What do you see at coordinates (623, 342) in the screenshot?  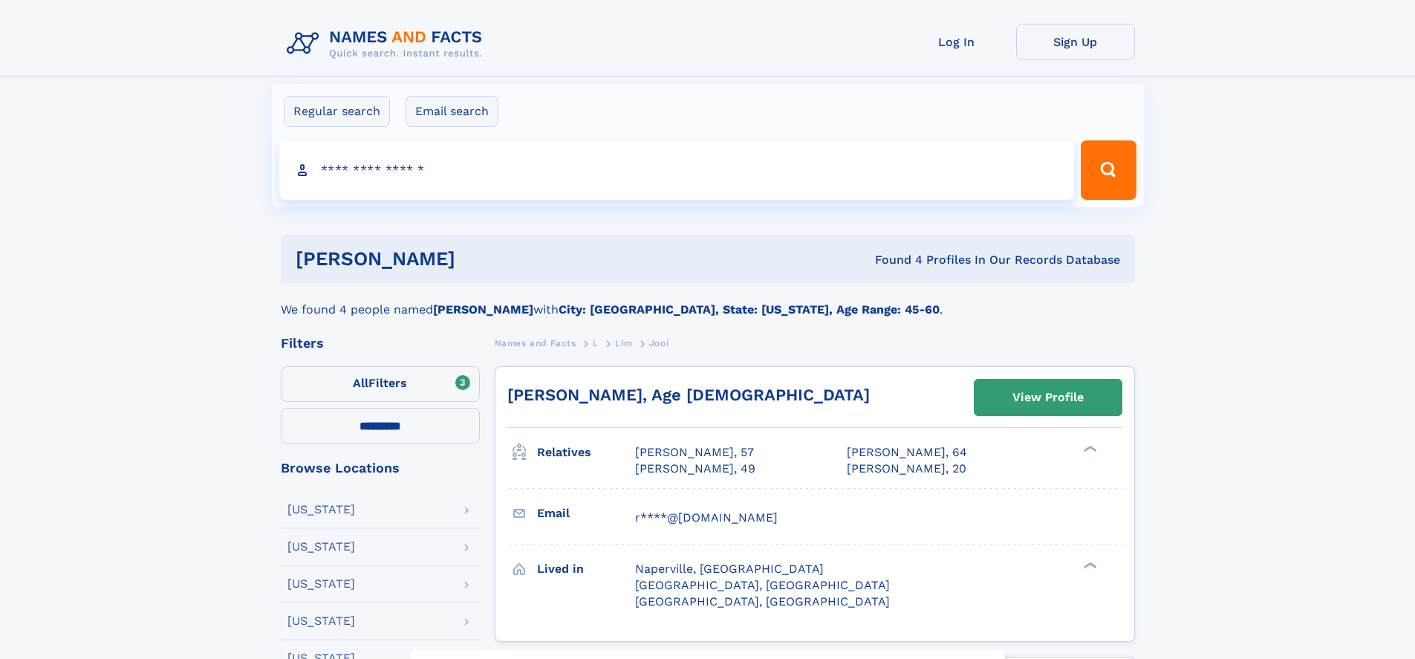 I see `a: Lim` at bounding box center [623, 342].